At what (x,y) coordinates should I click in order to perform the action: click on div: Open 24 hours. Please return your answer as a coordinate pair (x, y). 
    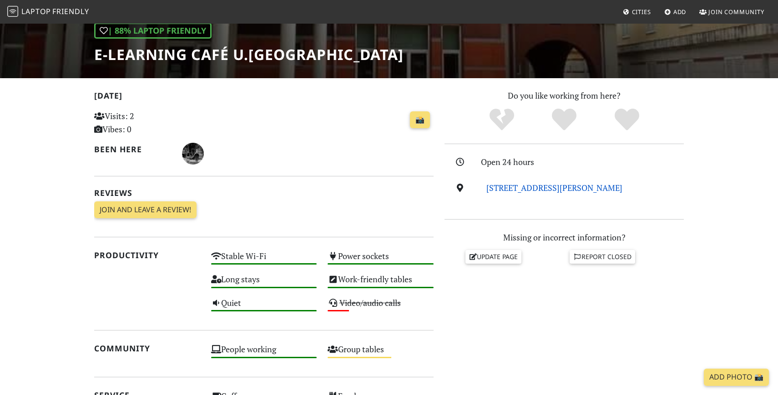
    Looking at the image, I should click on (585, 162).